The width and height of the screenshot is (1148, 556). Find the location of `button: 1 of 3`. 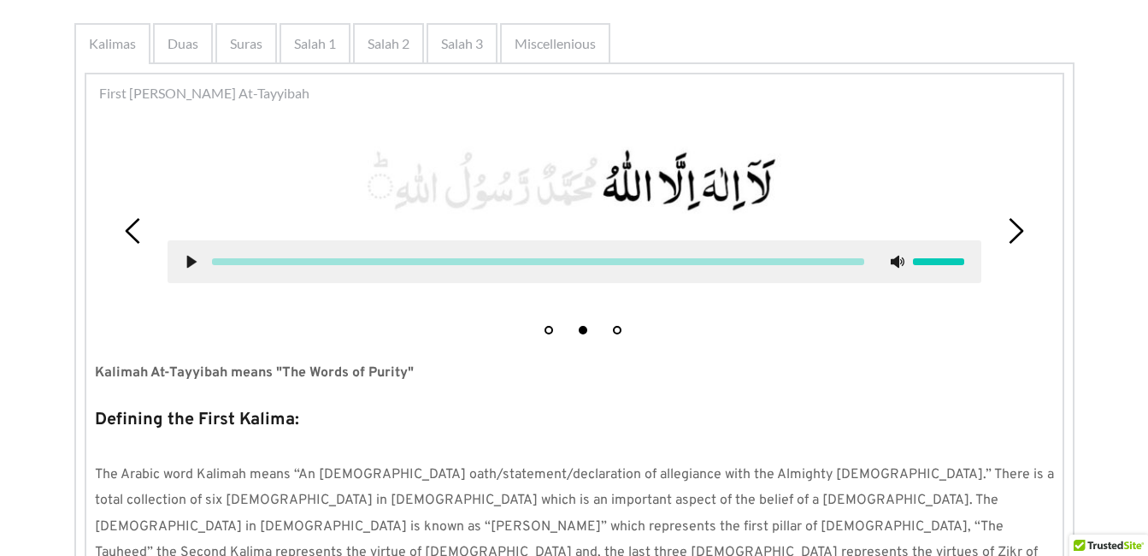

button: 1 of 3 is located at coordinates (549, 330).